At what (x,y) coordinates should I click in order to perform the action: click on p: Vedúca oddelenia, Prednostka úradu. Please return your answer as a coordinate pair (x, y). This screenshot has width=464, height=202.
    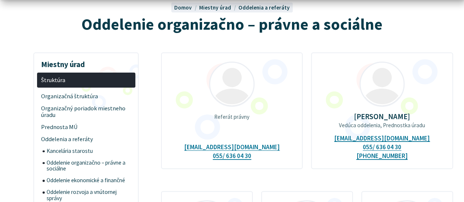
    Looking at the image, I should click on (383, 126).